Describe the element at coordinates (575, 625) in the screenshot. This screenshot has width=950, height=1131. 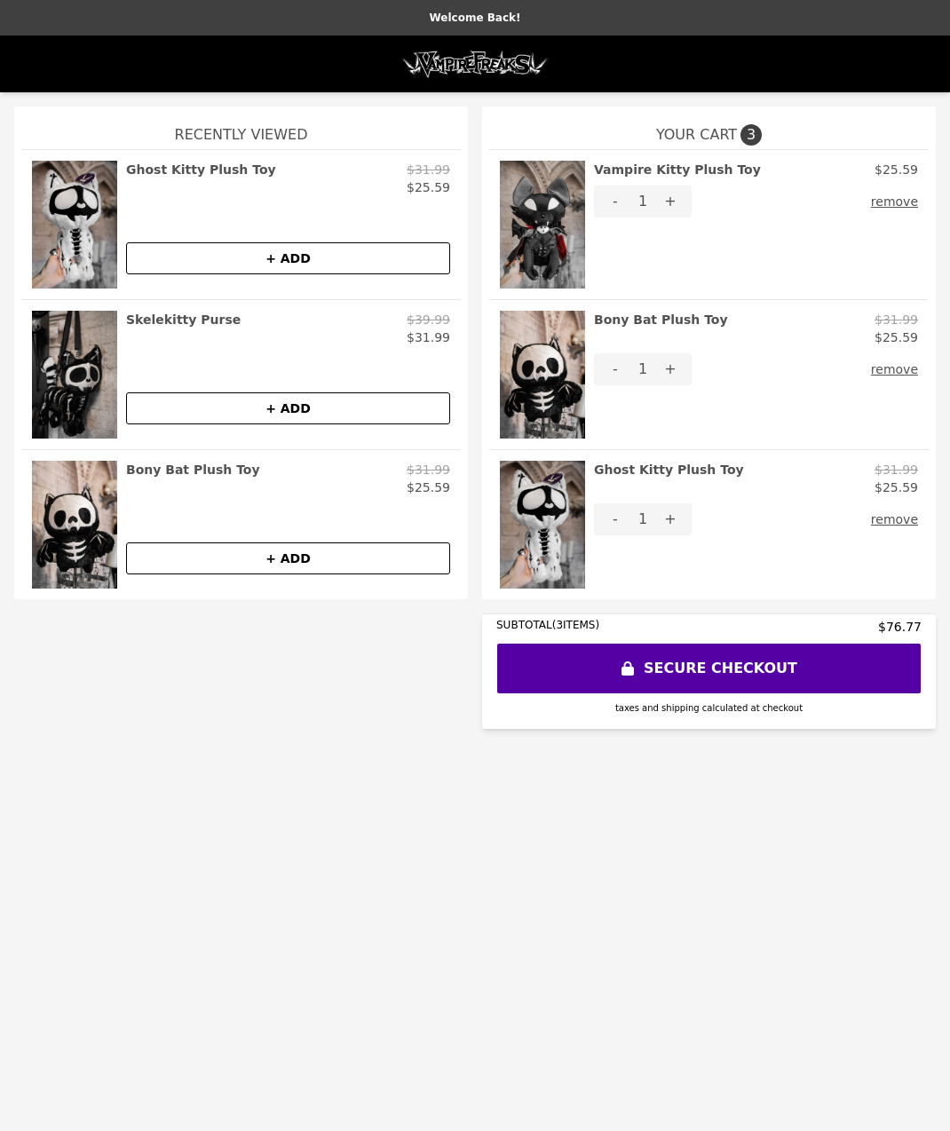
I see `span: ( 3 ITEMS)` at that location.